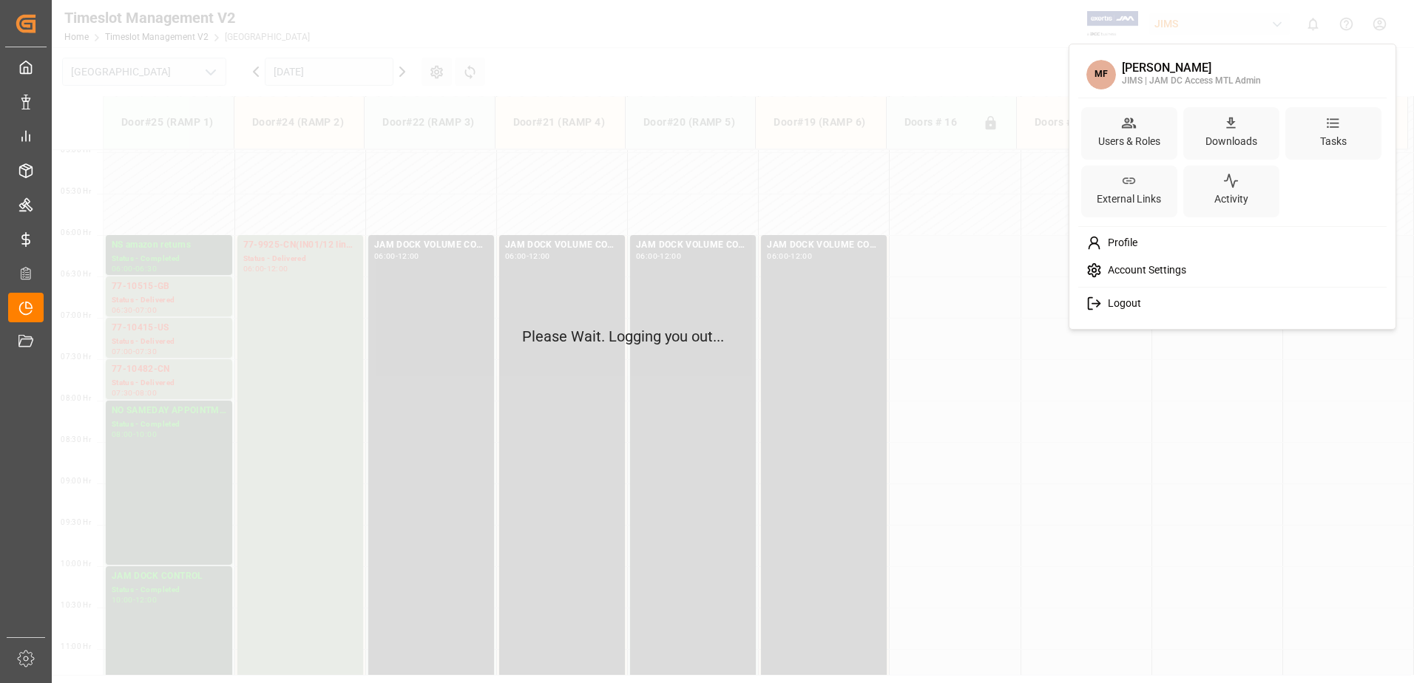  What do you see at coordinates (1191, 81) in the screenshot?
I see `div: JIMS | JAM DC Access MTL Admin` at bounding box center [1191, 81].